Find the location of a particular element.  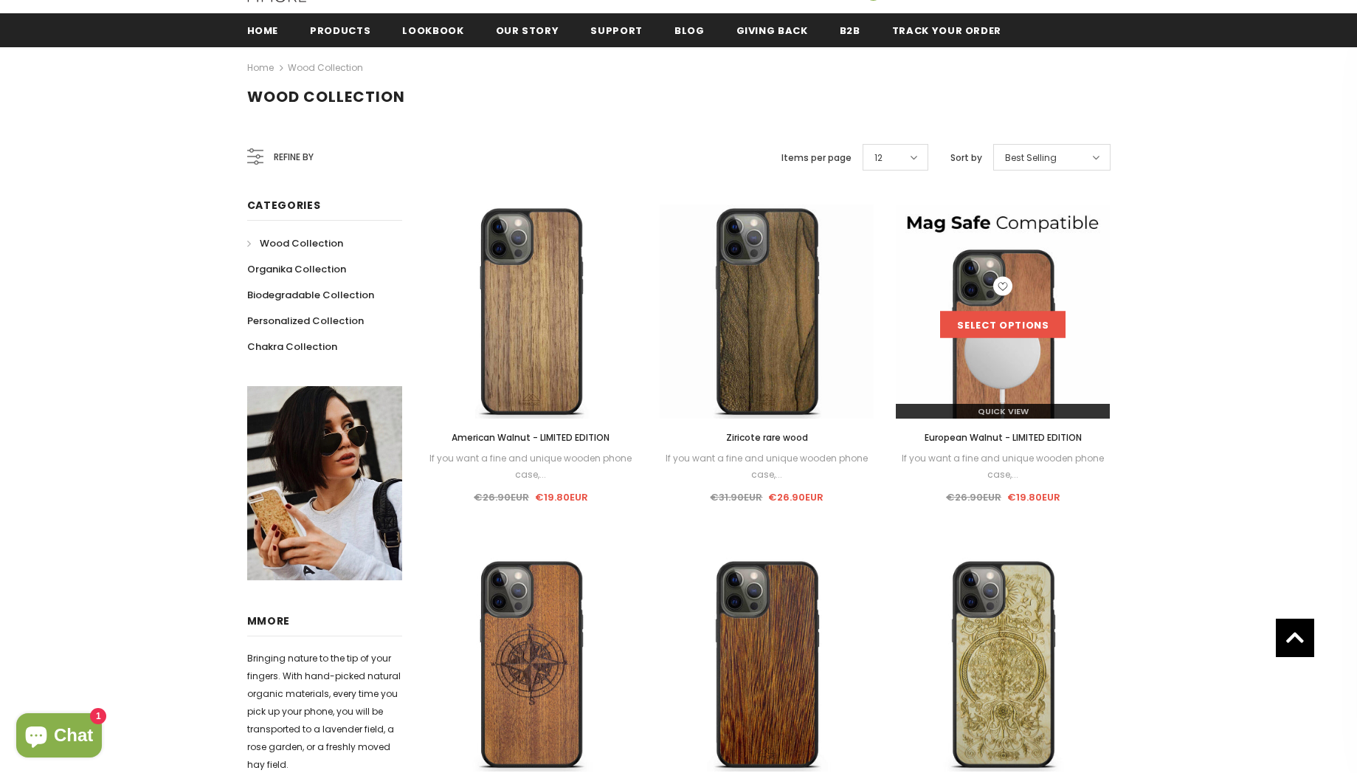

a: Organika Collection is located at coordinates (297, 269).